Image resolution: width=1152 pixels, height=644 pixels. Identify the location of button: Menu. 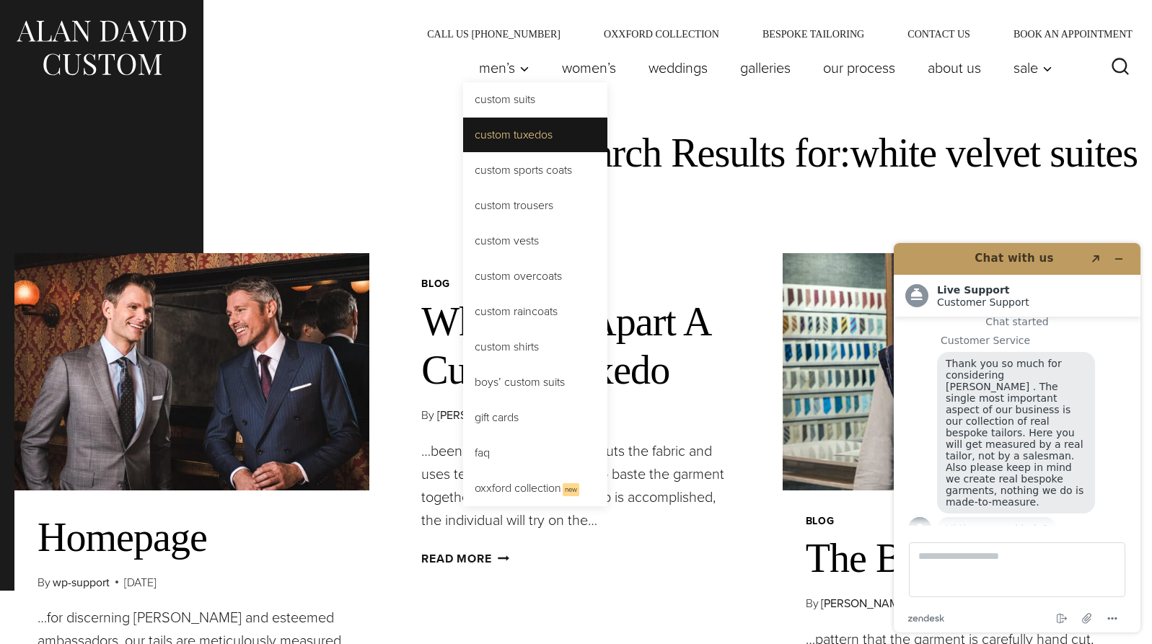
(230, 387).